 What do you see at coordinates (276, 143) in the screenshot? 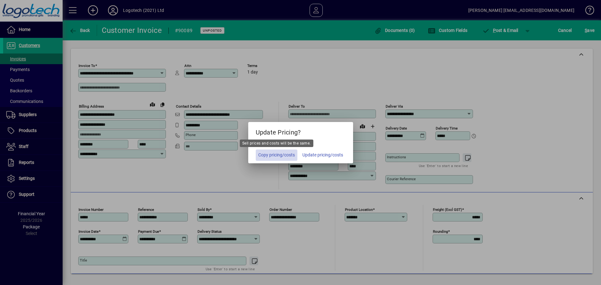
I see `div: Sell prices and costs will be the same.` at bounding box center [276, 143].